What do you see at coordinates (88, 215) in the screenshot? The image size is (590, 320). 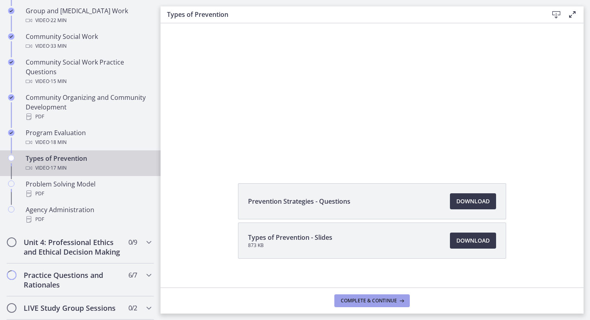 I see `div: Agency Administration` at bounding box center [88, 215].